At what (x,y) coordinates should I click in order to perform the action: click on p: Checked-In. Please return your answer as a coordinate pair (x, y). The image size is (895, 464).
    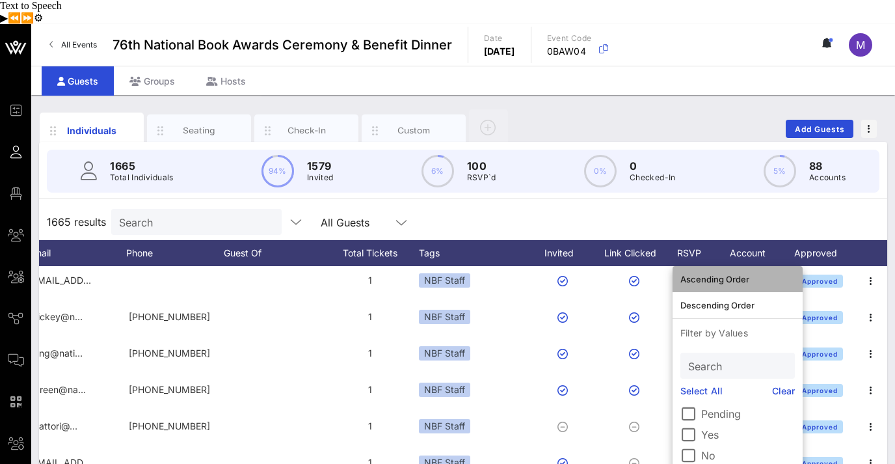
    Looking at the image, I should click on (652, 177).